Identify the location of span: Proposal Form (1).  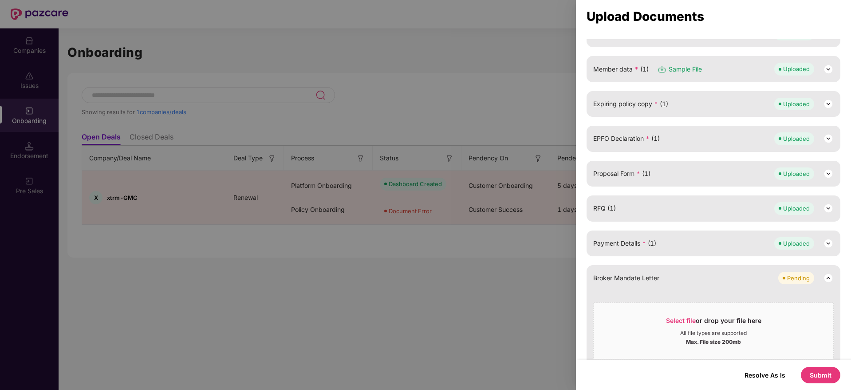
(622, 173).